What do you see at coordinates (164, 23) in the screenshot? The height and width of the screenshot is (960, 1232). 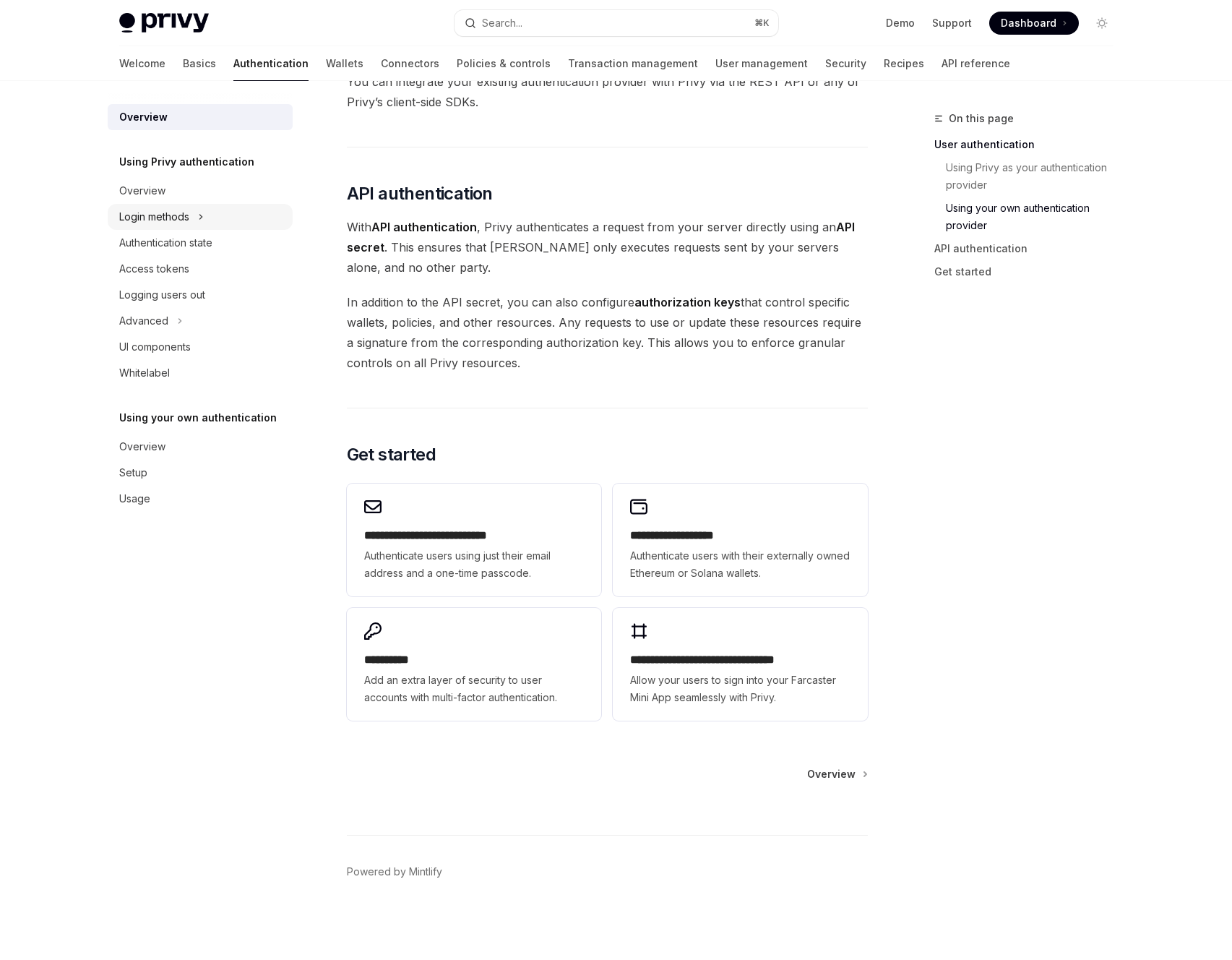 I see `img: light logo` at bounding box center [164, 23].